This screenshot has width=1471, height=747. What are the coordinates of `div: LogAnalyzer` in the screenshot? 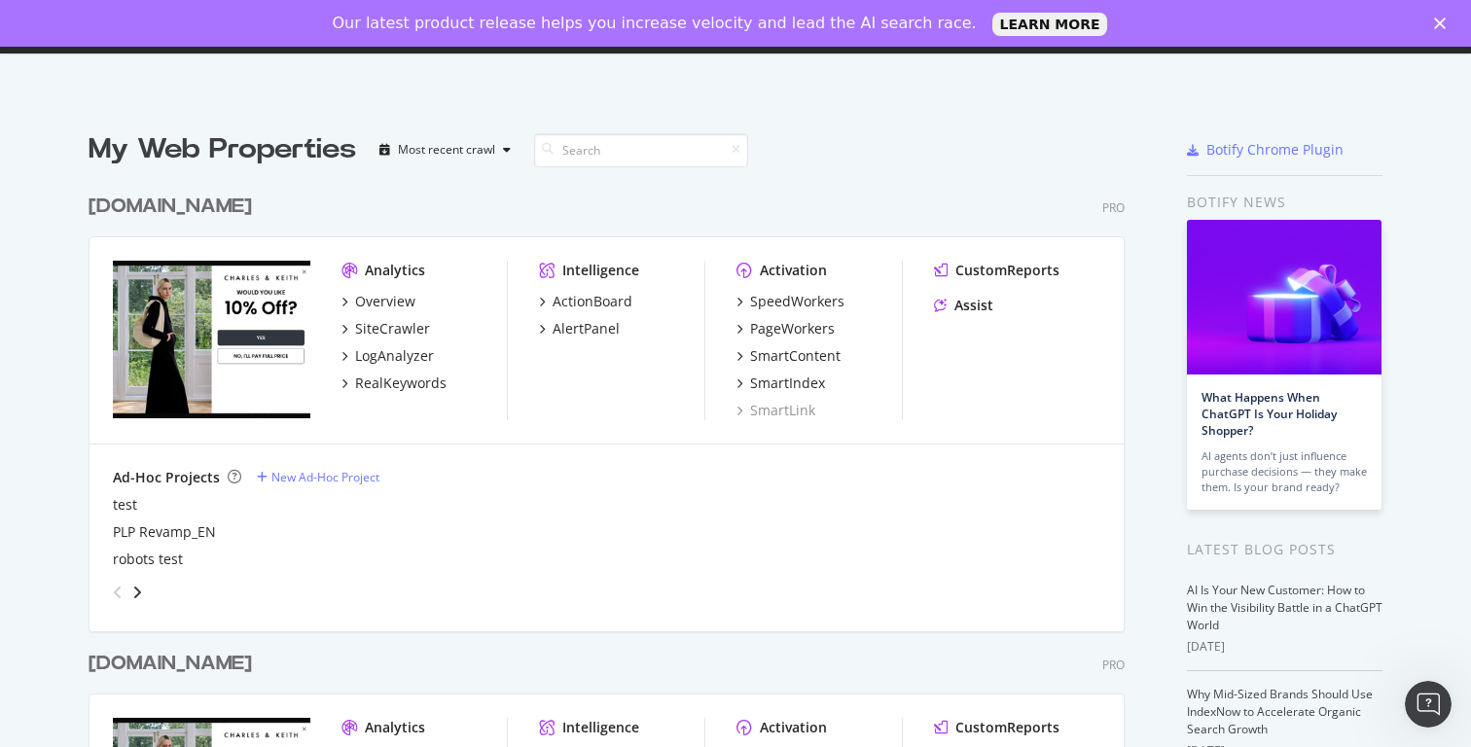 It's located at (394, 356).